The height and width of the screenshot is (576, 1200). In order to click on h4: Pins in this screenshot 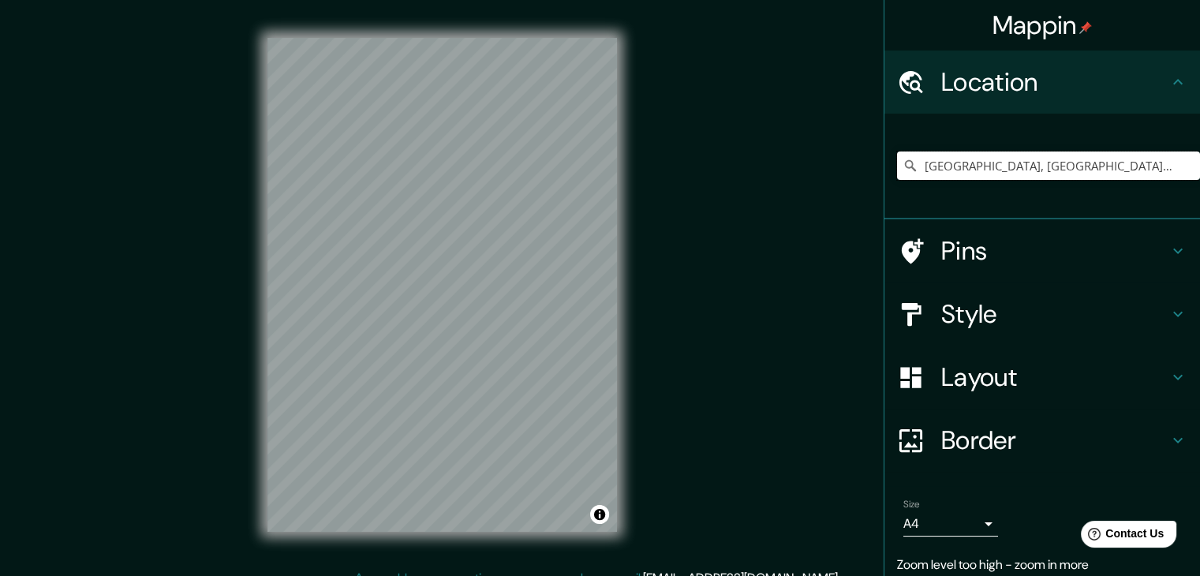, I will do `click(1055, 251)`.